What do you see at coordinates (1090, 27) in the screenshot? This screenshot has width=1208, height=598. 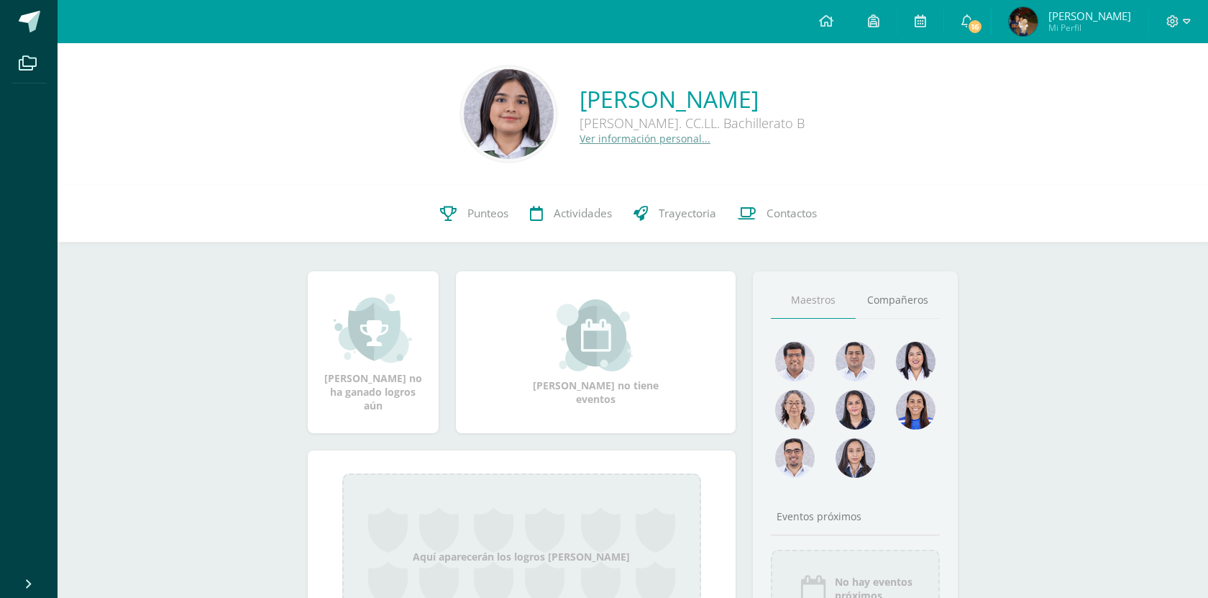 I see `span: Mi Perfil` at bounding box center [1090, 27].